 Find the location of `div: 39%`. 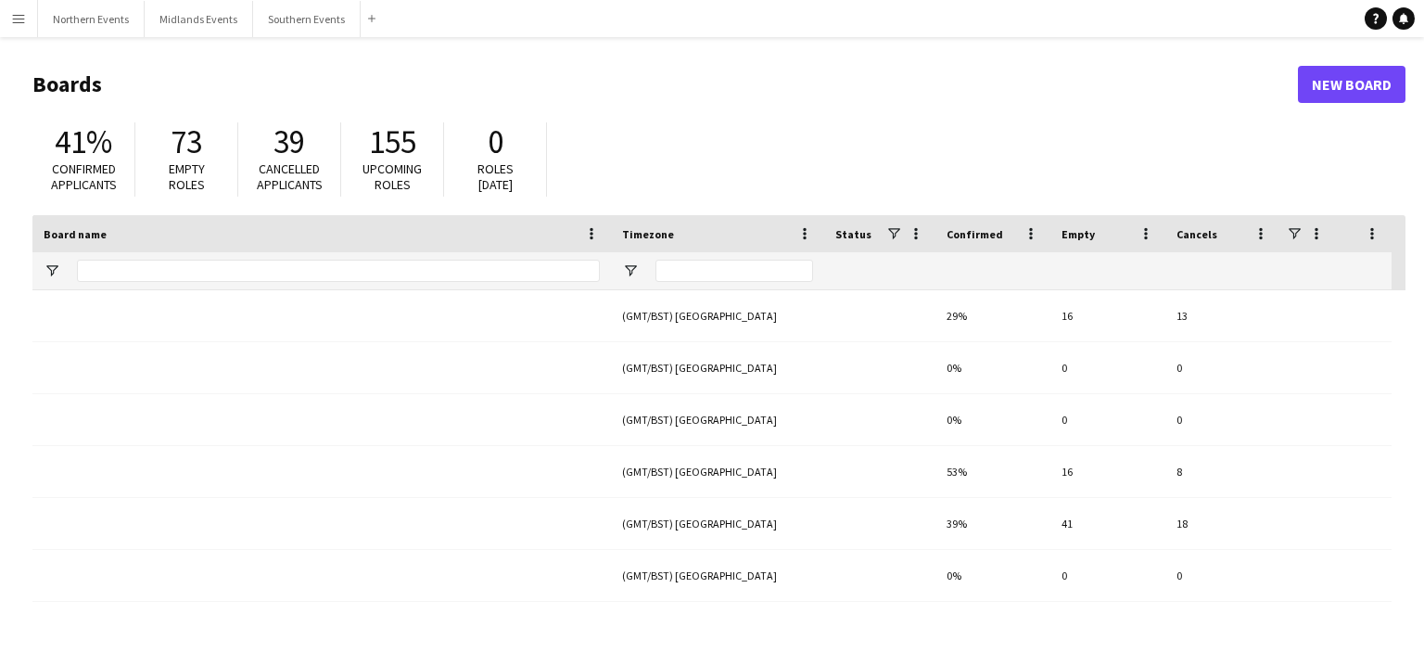

div: 39% is located at coordinates (993, 523).